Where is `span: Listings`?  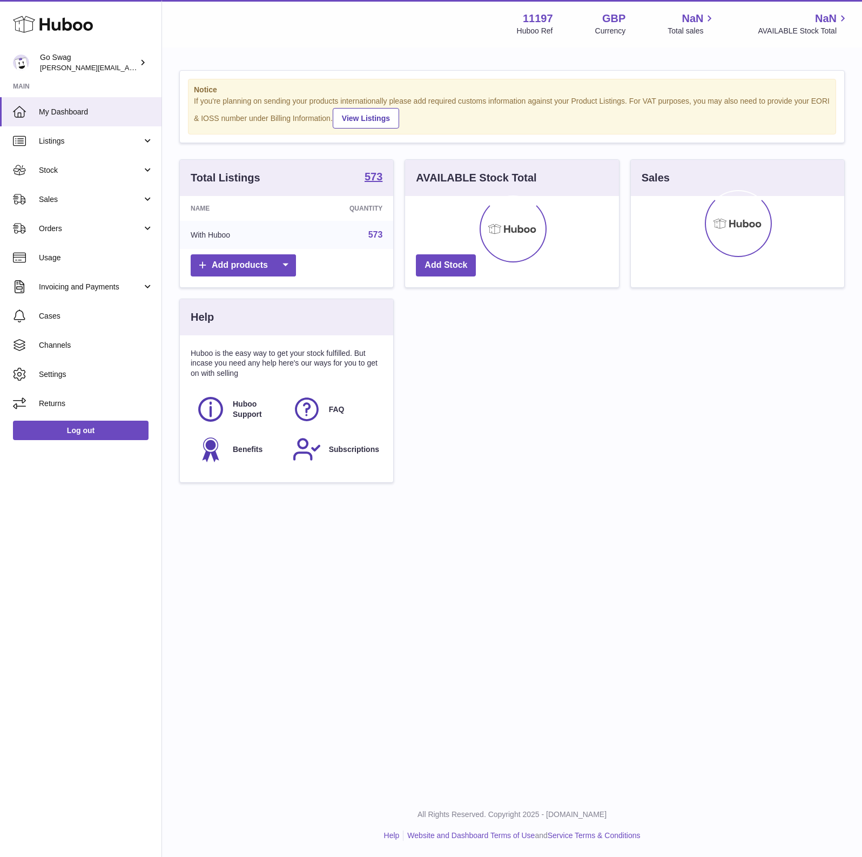
span: Listings is located at coordinates (90, 141).